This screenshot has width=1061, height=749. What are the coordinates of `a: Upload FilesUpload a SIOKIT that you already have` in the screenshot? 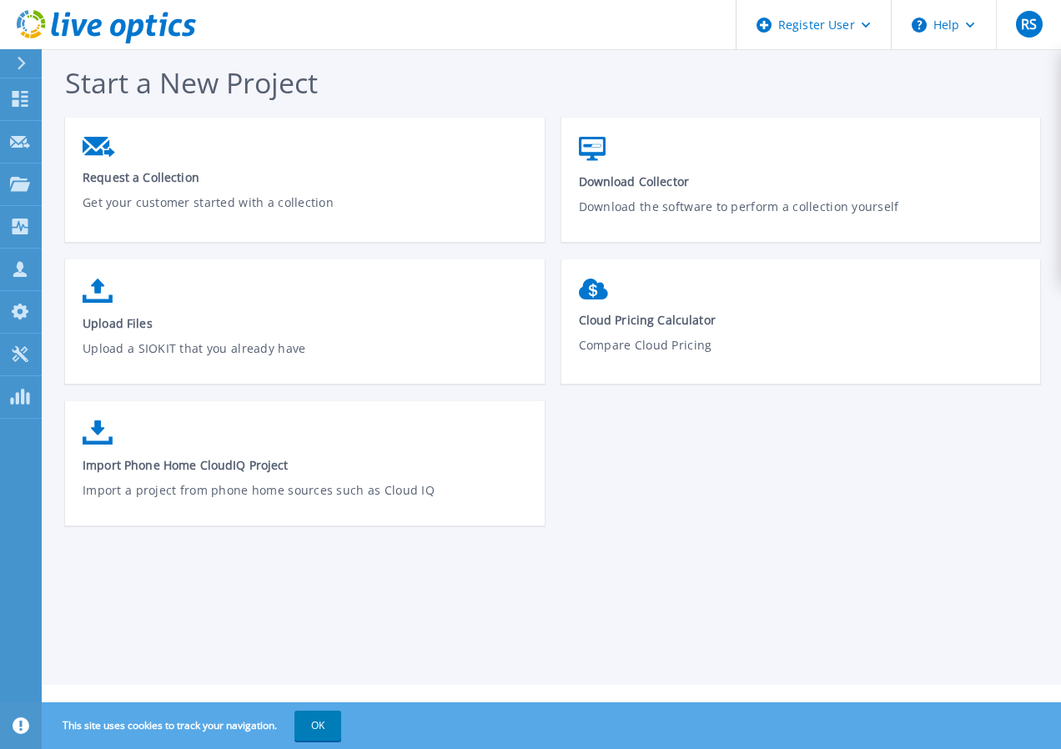 It's located at (305, 330).